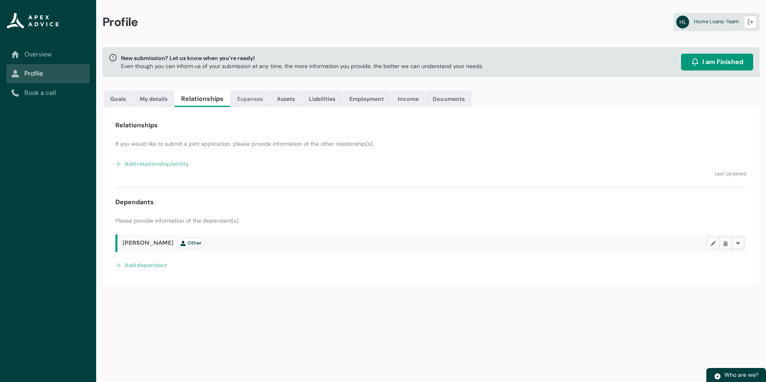 This screenshot has height=382, width=766. What do you see at coordinates (366, 99) in the screenshot?
I see `a: Employment` at bounding box center [366, 99].